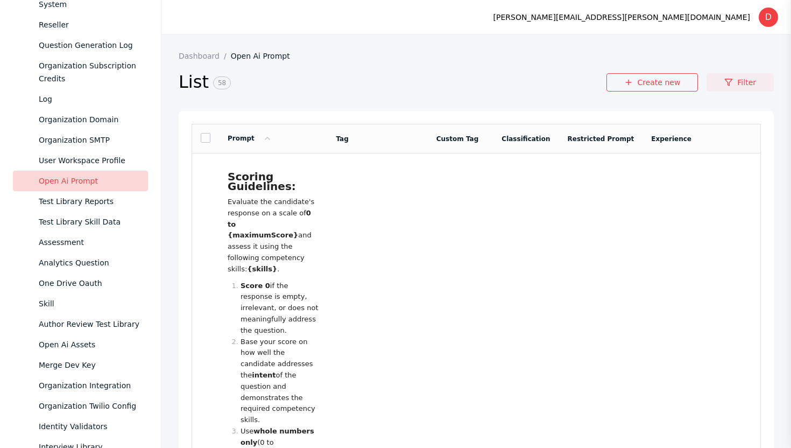 This screenshot has width=791, height=448. I want to click on div: Identity Validators, so click(89, 426).